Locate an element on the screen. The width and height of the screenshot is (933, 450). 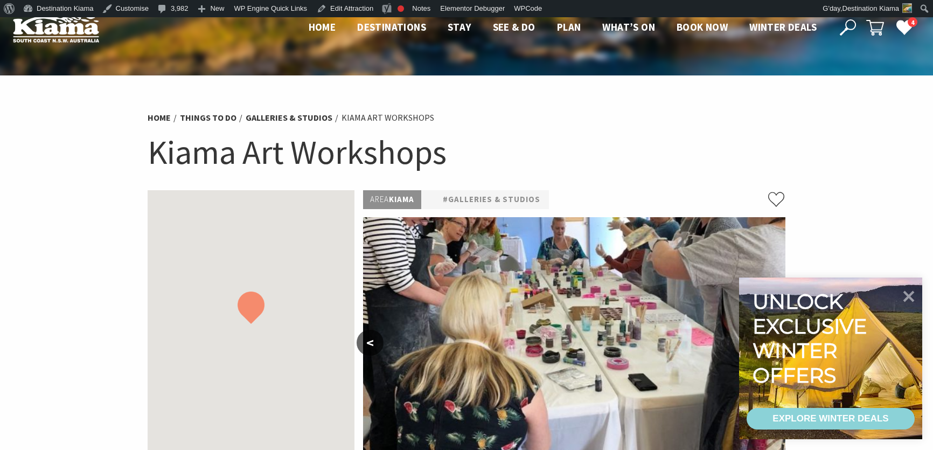
li: Kiama Art Workshops is located at coordinates (388, 118).